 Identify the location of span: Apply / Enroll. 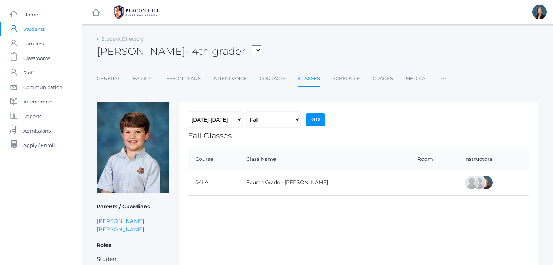
(39, 145).